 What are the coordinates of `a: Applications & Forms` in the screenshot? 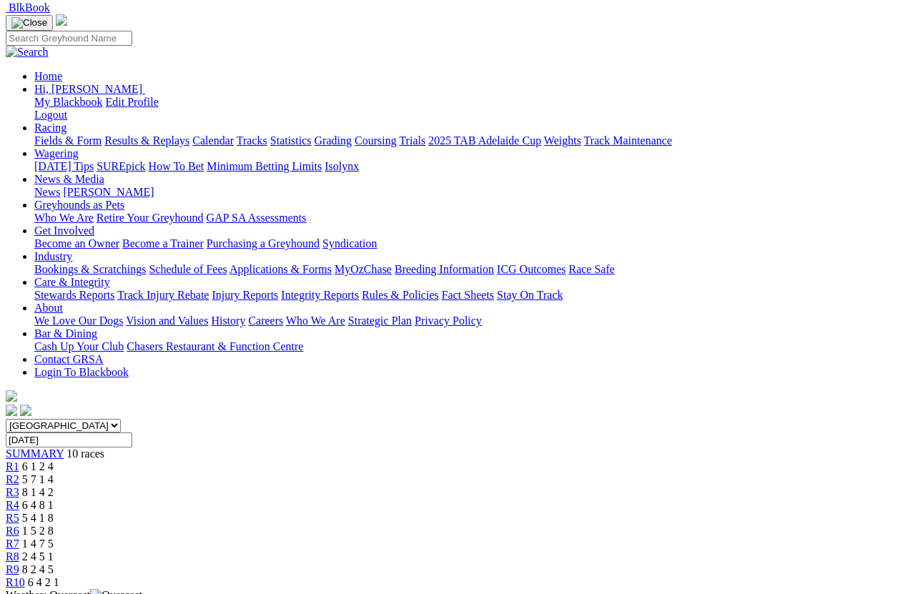 It's located at (280, 269).